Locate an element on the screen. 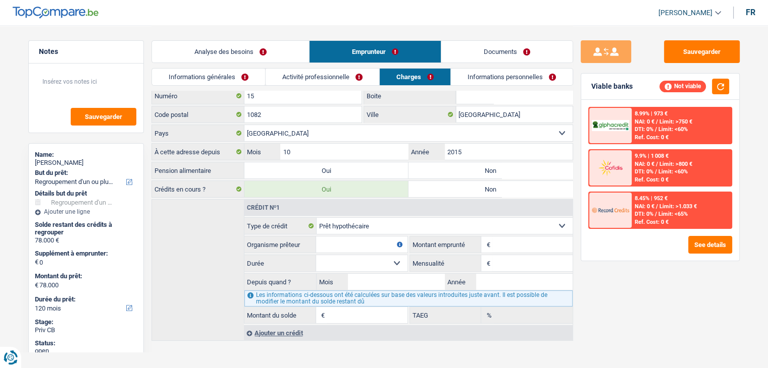 The height and width of the screenshot is (368, 768). label: TAEG is located at coordinates (446, 315).